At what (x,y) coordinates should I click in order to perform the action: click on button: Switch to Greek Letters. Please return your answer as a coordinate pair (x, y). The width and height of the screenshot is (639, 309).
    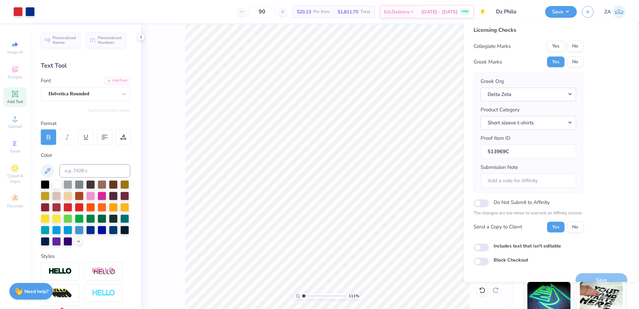
    Looking at the image, I should click on (109, 110).